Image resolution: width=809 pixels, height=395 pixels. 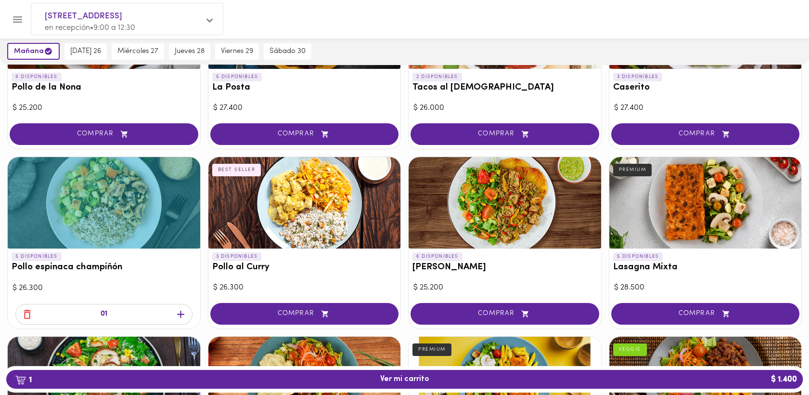 What do you see at coordinates (23, 379) in the screenshot?
I see `b: 1` at bounding box center [23, 379].